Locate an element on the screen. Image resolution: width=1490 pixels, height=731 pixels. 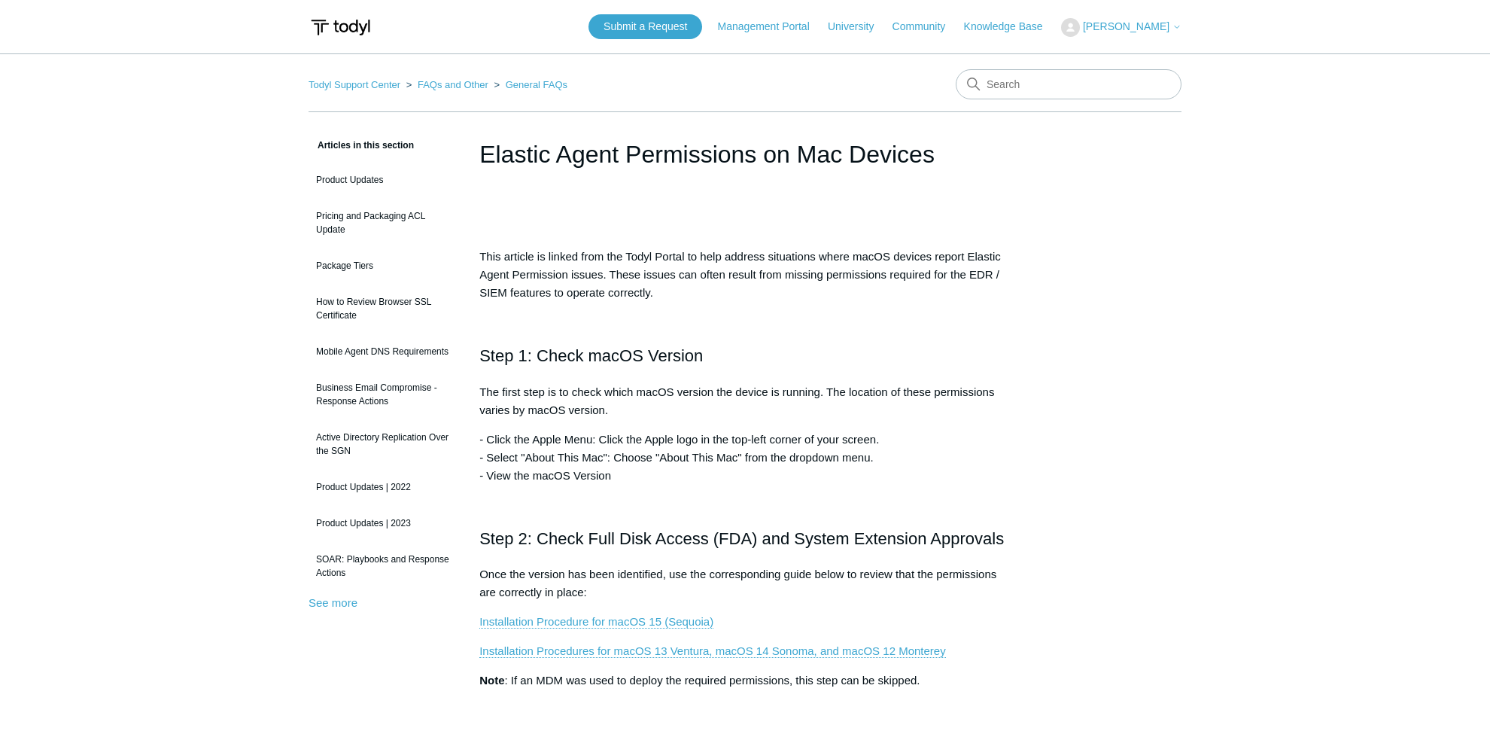
a: FAQs and Other is located at coordinates (453, 84).